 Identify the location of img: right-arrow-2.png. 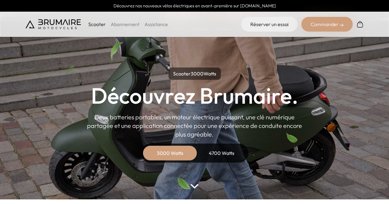
(342, 25).